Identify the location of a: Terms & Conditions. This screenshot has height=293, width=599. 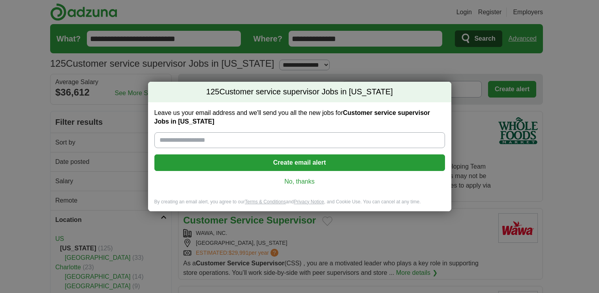
(266, 202).